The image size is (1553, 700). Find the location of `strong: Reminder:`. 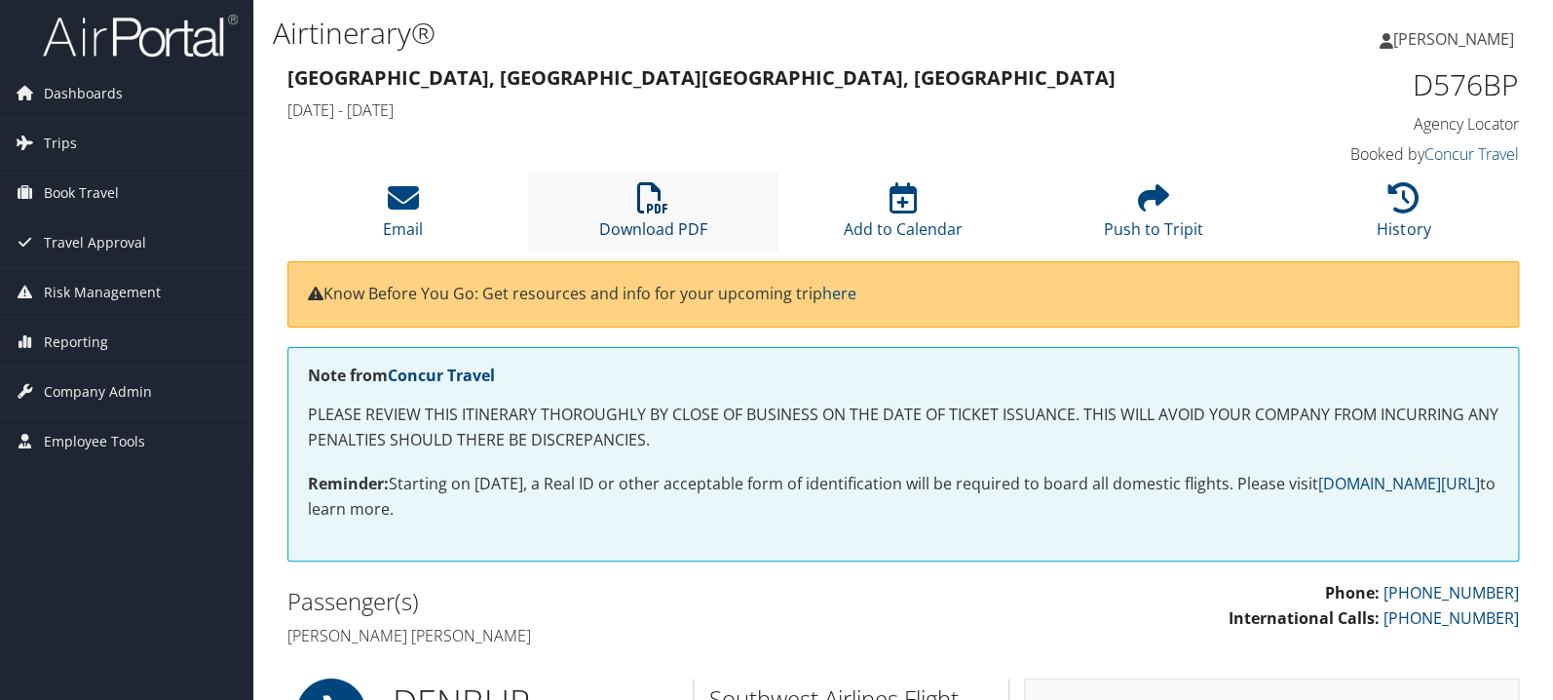

strong: Reminder: is located at coordinates (348, 483).